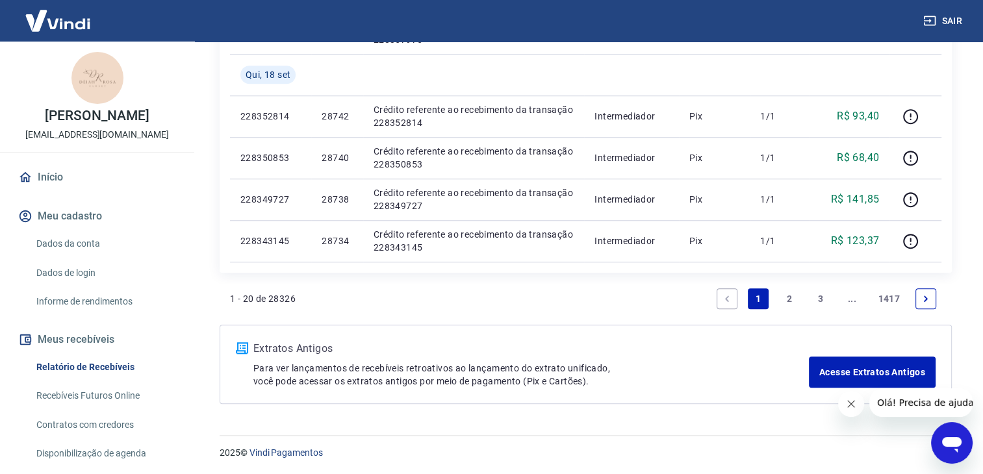 This screenshot has height=474, width=983. Describe the element at coordinates (105, 396) in the screenshot. I see `a: Recebíveis Futuros Online` at that location.